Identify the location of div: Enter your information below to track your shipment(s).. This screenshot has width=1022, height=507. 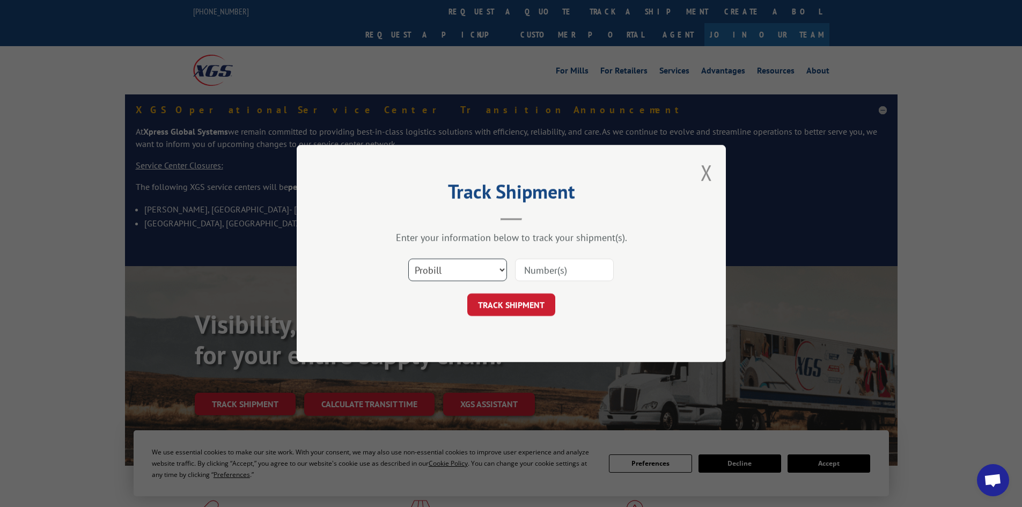
(511, 237).